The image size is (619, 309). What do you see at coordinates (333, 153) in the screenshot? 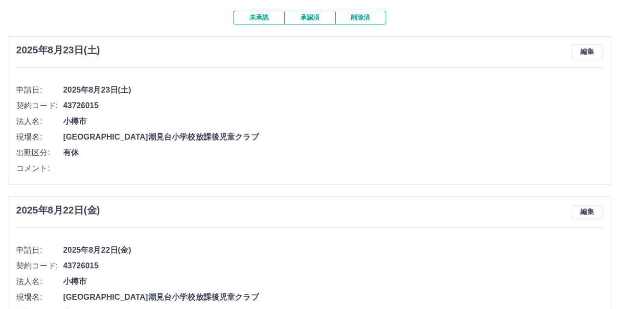
I see `span: 有休` at bounding box center [333, 153].